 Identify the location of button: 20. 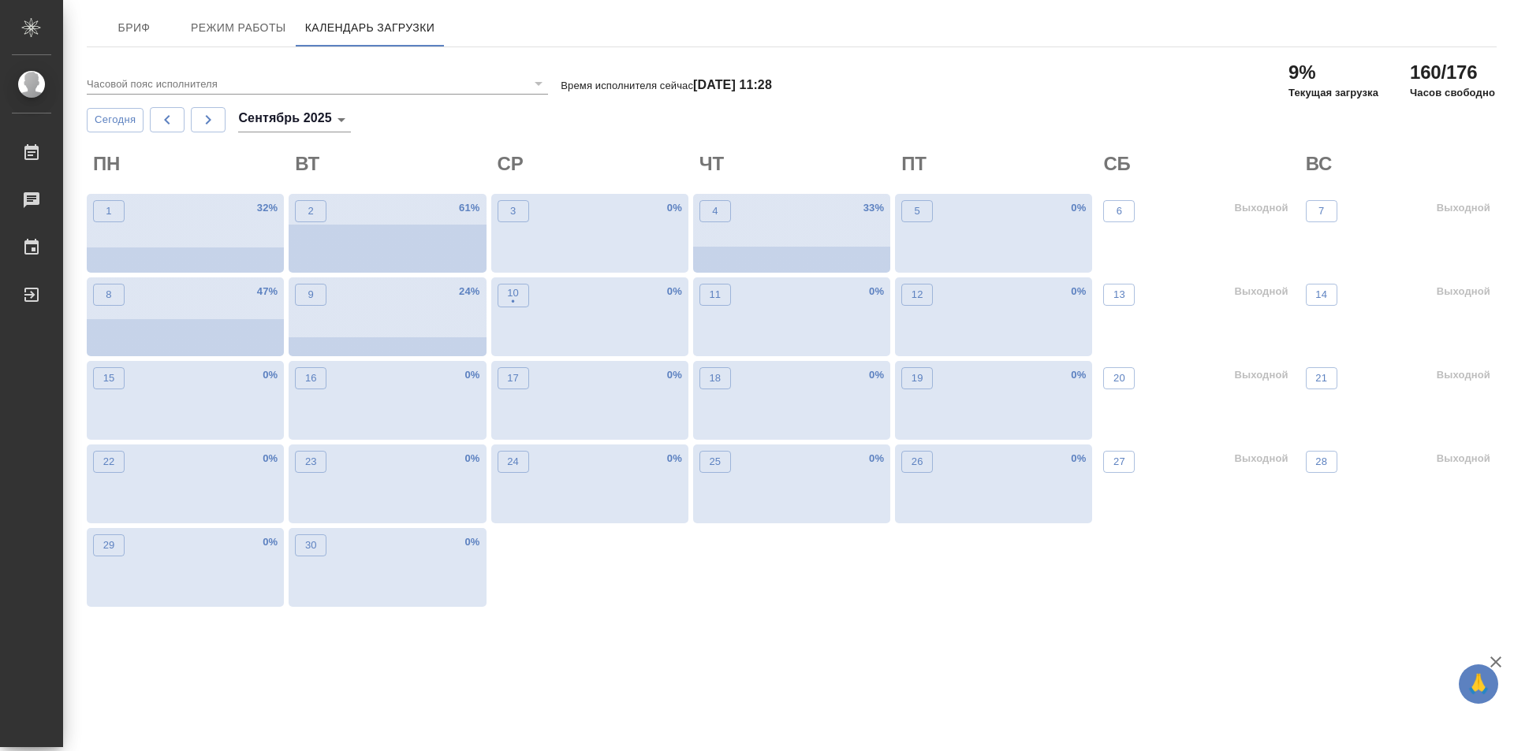
(1119, 378).